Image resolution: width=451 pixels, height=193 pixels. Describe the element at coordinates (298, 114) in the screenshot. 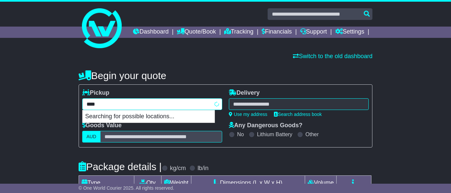

I see `a: Search address book` at that location.